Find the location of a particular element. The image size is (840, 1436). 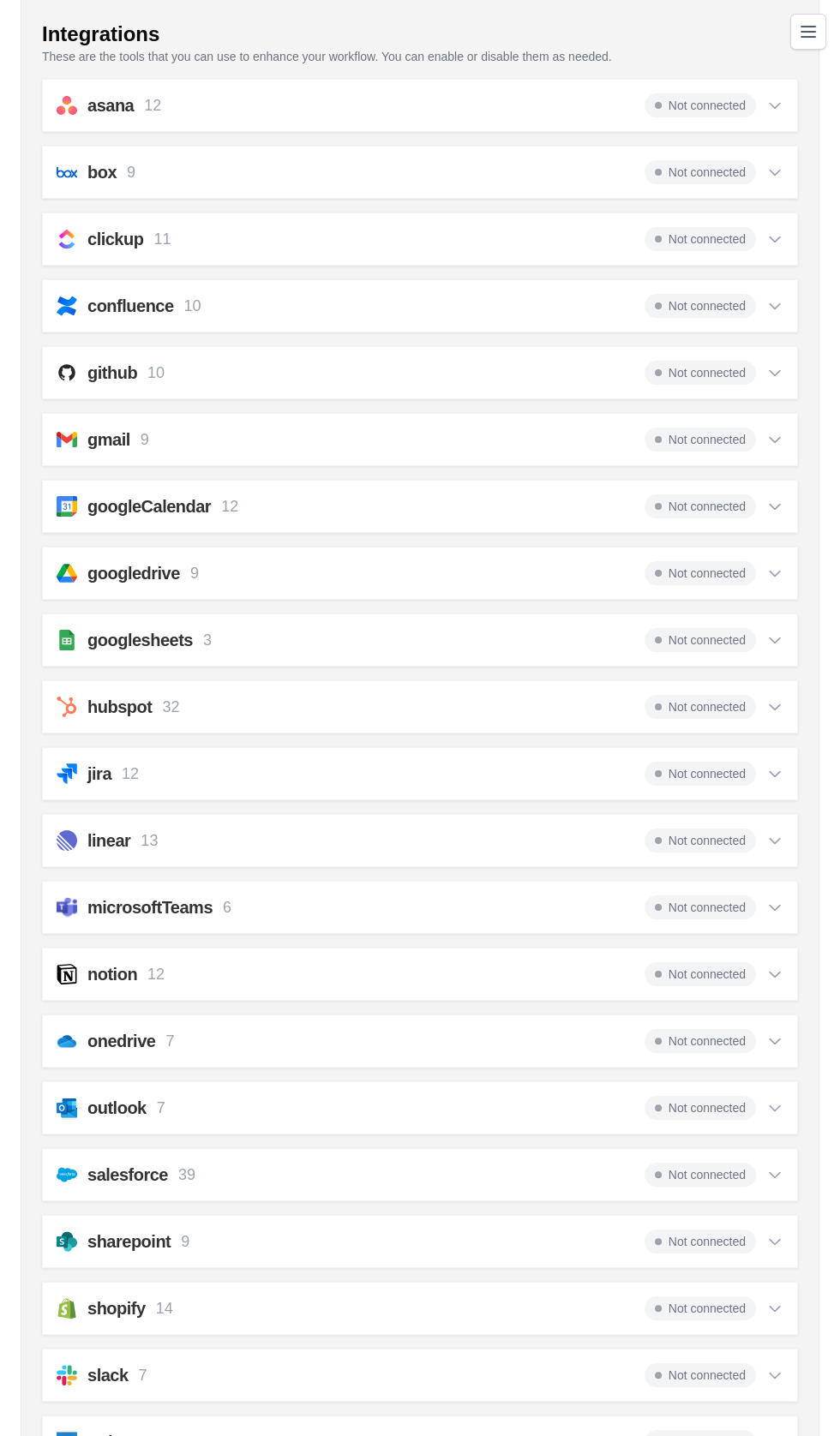

h2: googledrive is located at coordinates (133, 573).